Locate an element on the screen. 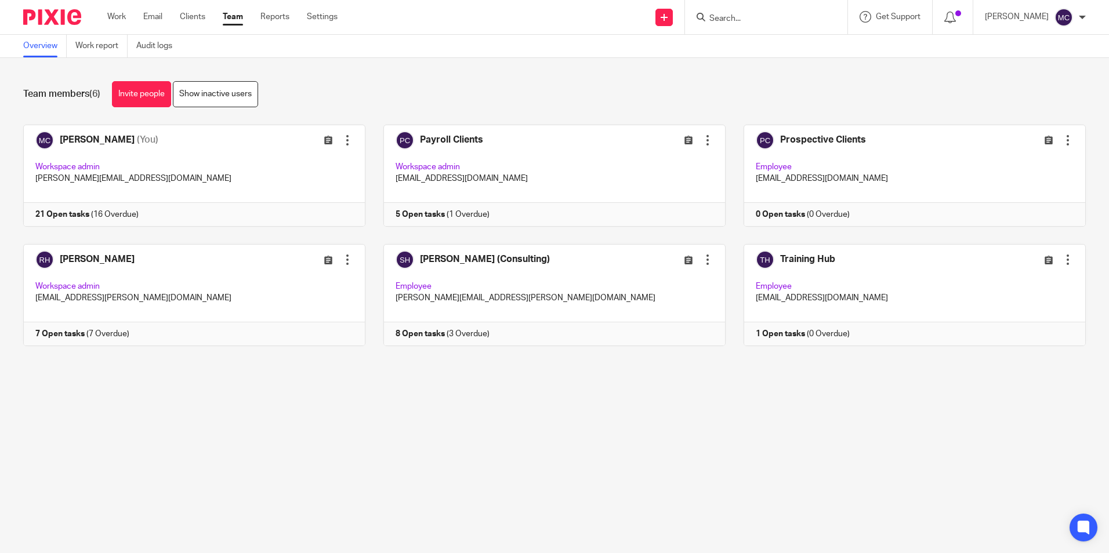 The width and height of the screenshot is (1109, 553). a: Audit logs is located at coordinates (158, 46).